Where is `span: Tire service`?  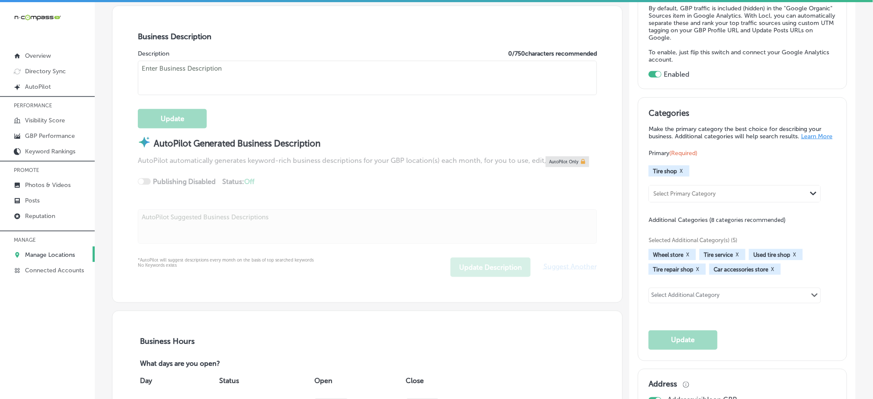 span: Tire service is located at coordinates (719, 255).